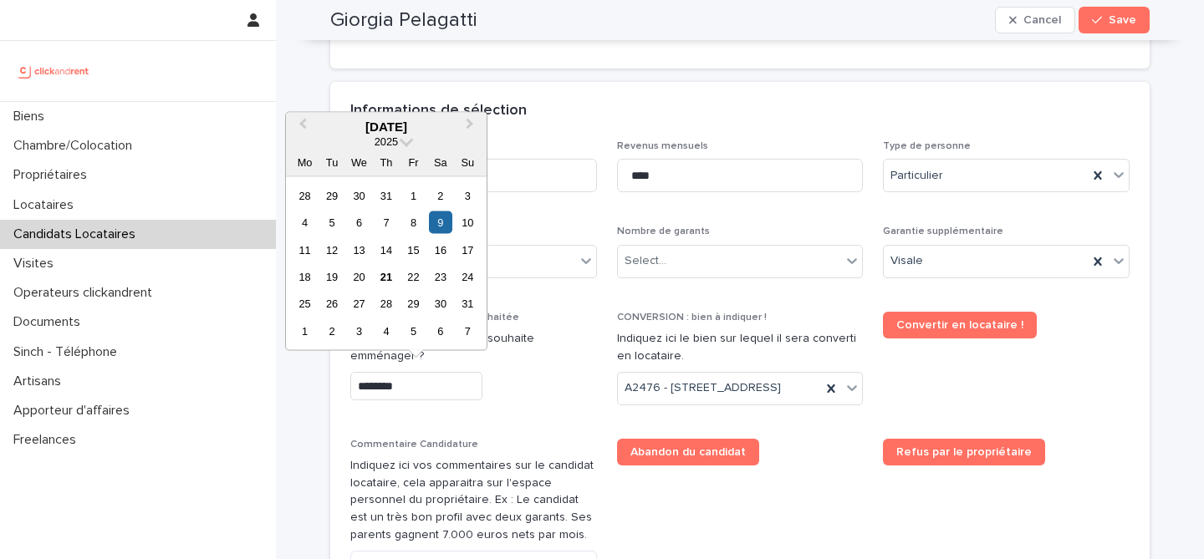 This screenshot has height=559, width=1204. I want to click on div: Choose Wednesday, 20 August 2025, so click(359, 277).